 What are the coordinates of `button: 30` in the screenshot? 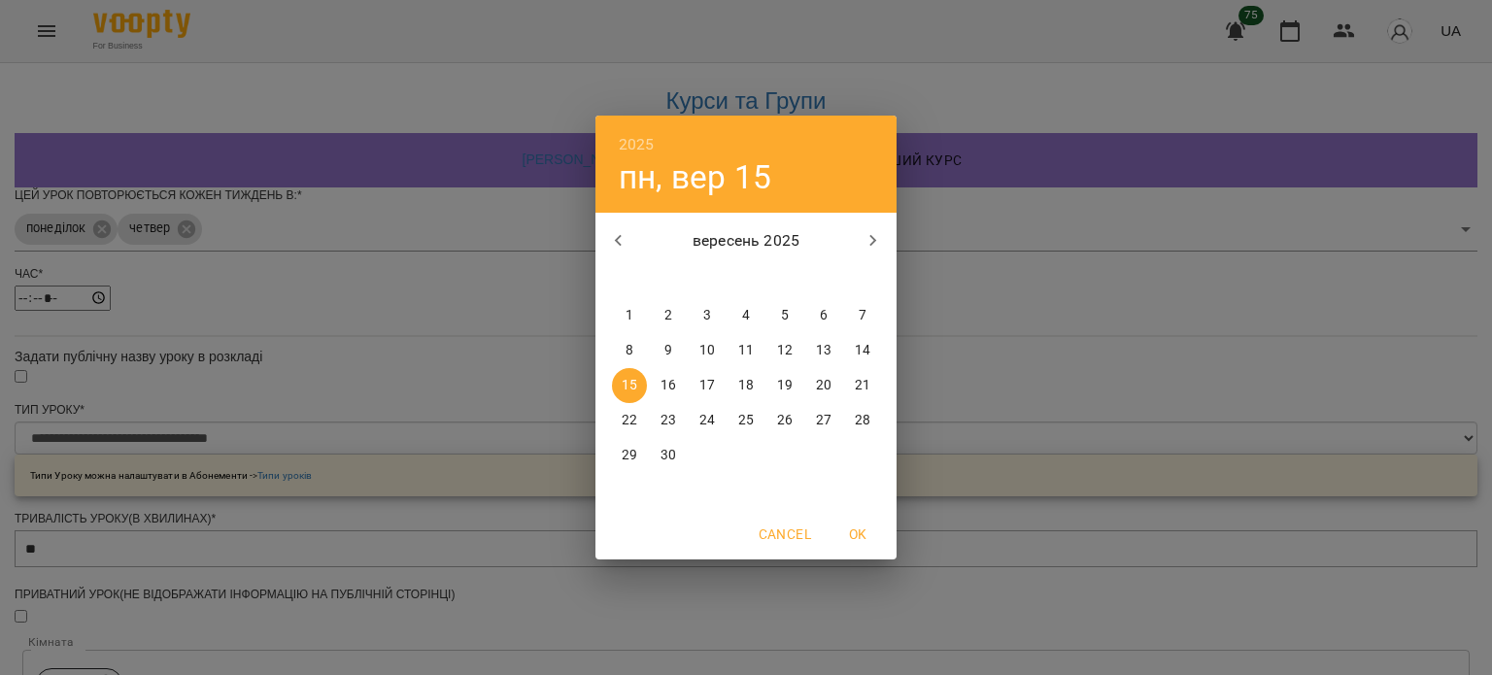 It's located at (668, 456).